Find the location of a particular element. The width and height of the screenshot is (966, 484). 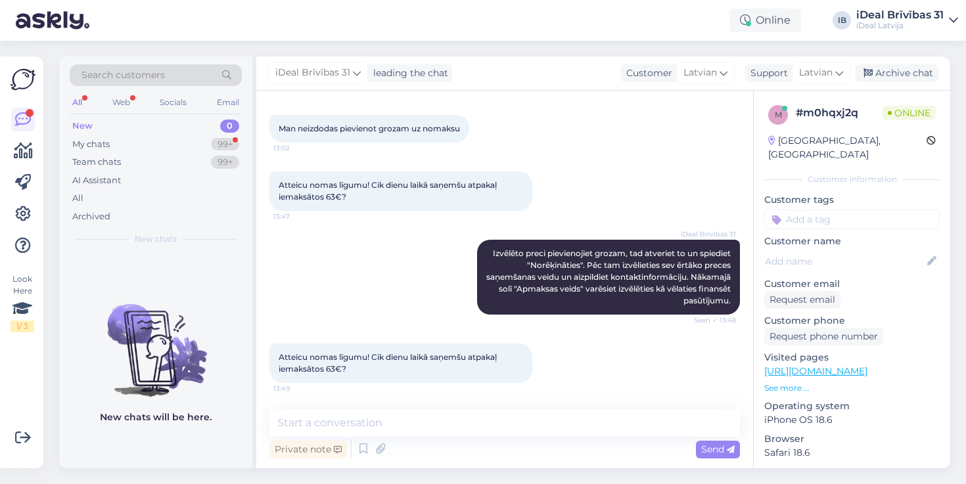

div: Email is located at coordinates (228, 102).